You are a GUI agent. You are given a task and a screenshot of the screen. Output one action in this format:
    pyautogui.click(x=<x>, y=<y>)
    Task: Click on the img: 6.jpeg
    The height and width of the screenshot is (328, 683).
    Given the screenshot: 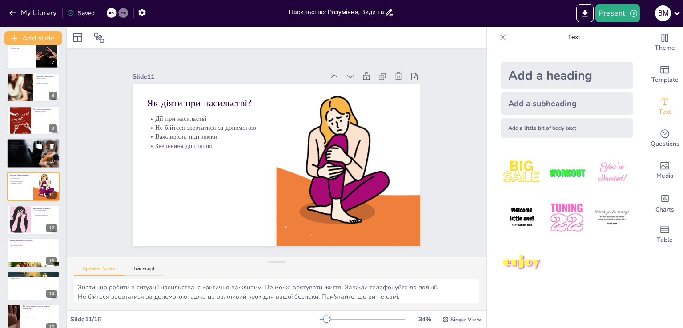 What is the action you would take?
    pyautogui.click(x=612, y=218)
    